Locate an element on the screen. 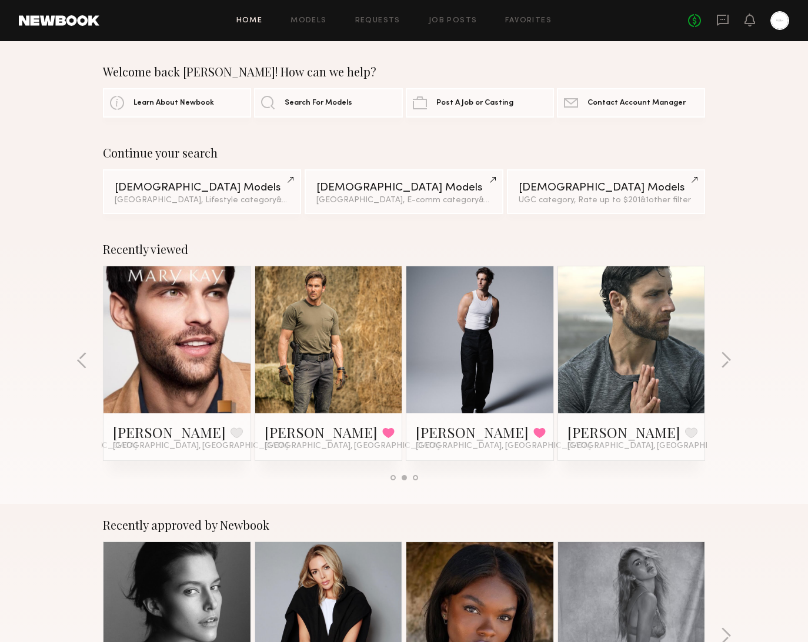 The height and width of the screenshot is (642, 808). span: Search For Models is located at coordinates (318, 103).